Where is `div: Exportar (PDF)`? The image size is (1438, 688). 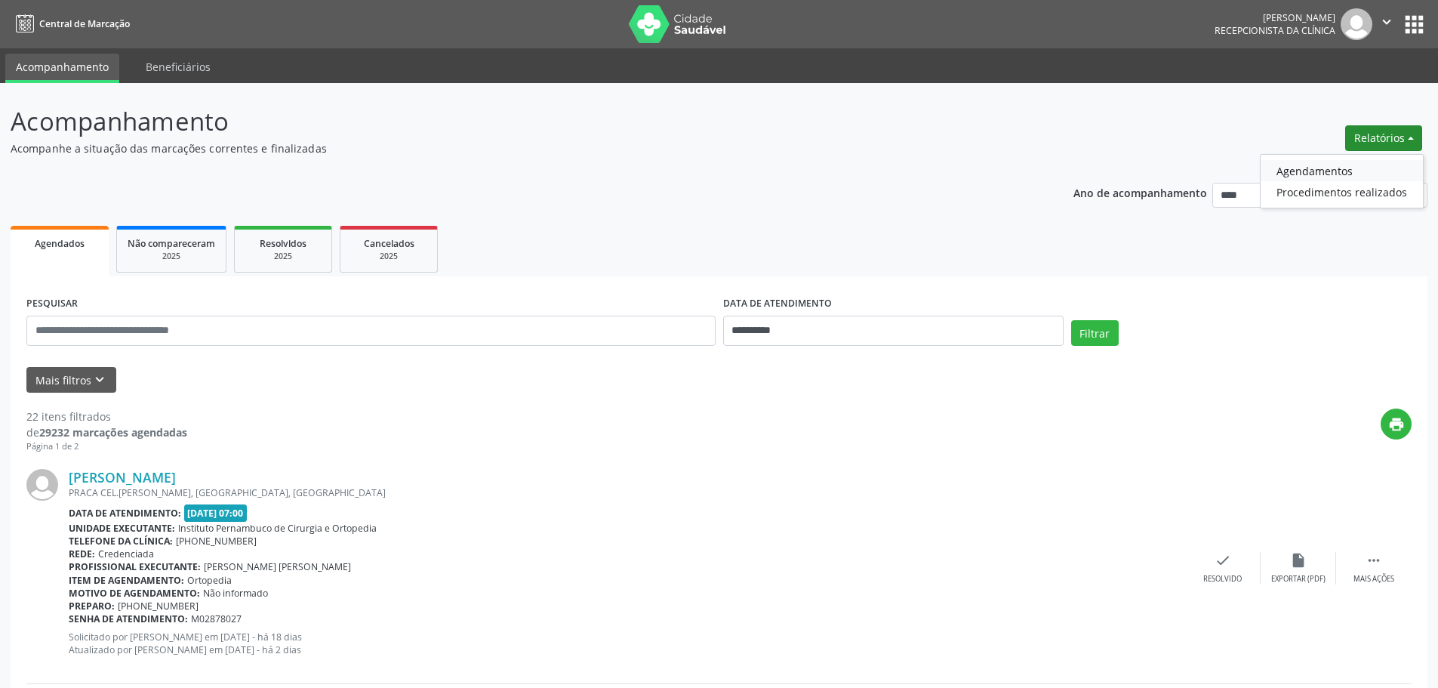
div: Exportar (PDF) is located at coordinates (1298, 579).